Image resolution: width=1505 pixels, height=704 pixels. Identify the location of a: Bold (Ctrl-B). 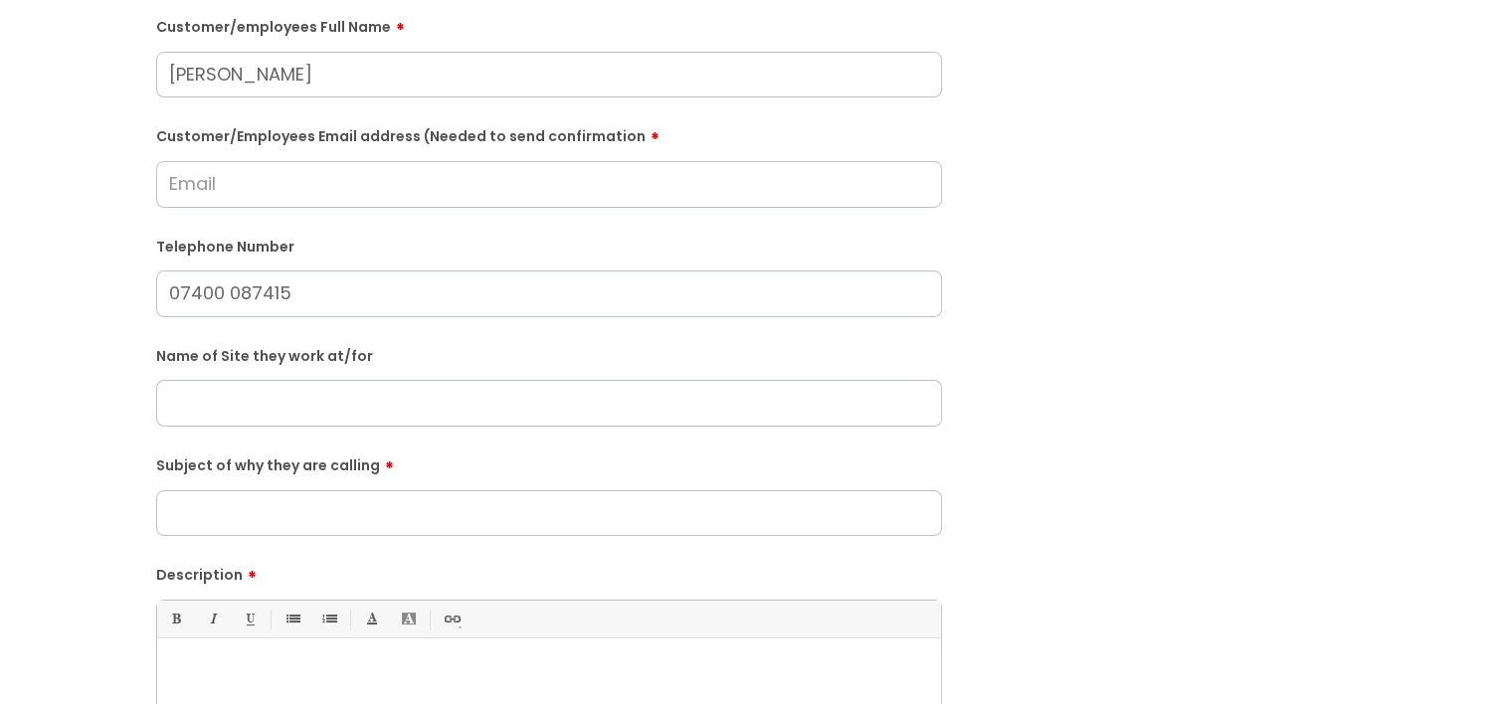
(175, 619).